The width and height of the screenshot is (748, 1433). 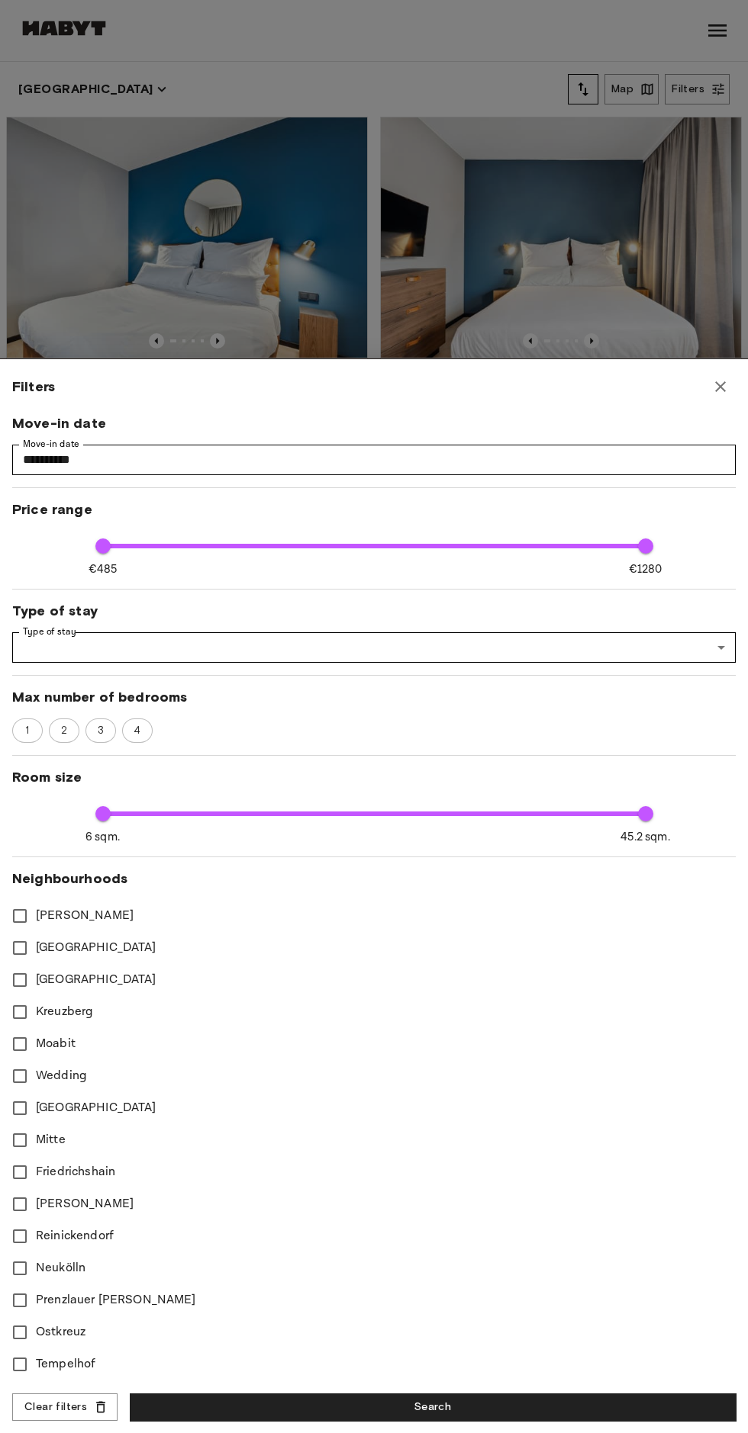 I want to click on div: 4, so click(x=137, y=731).